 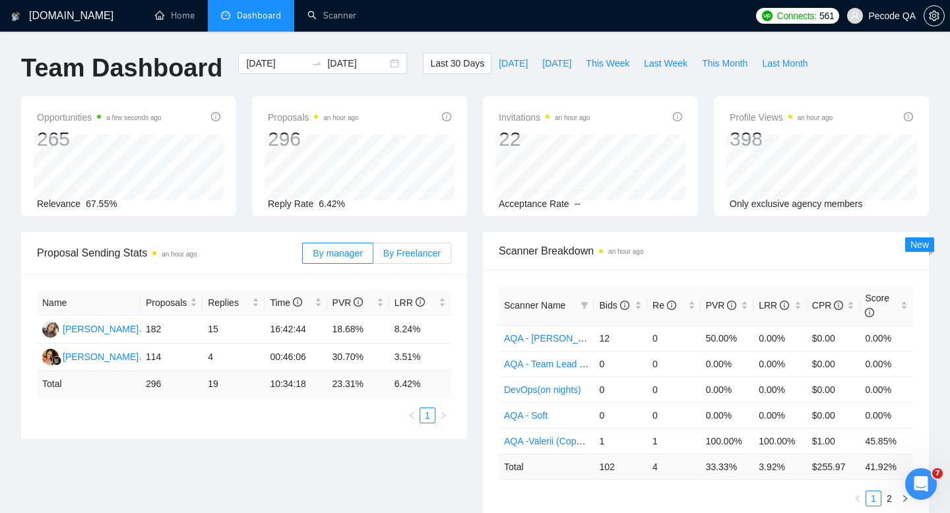 What do you see at coordinates (796, 204) in the screenshot?
I see `span: Only exclusive agency members` at bounding box center [796, 204].